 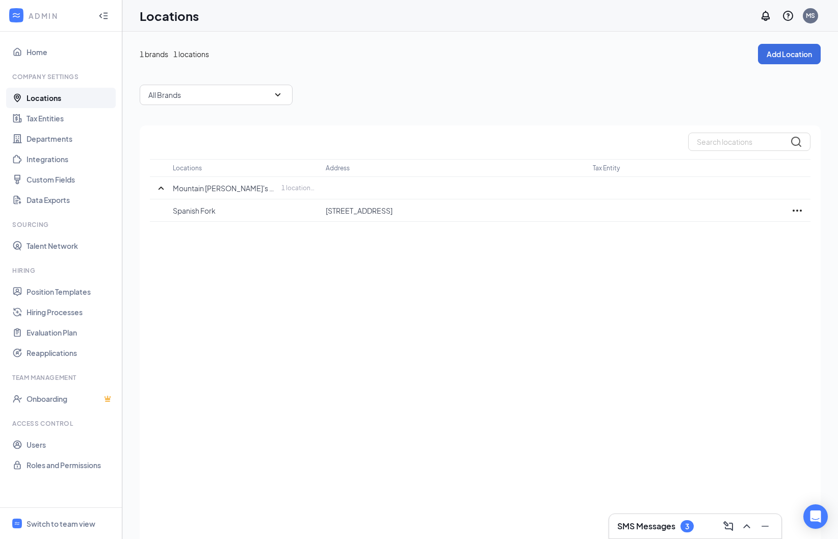 What do you see at coordinates (169, 16) in the screenshot?
I see `h1: Locations` at bounding box center [169, 16].